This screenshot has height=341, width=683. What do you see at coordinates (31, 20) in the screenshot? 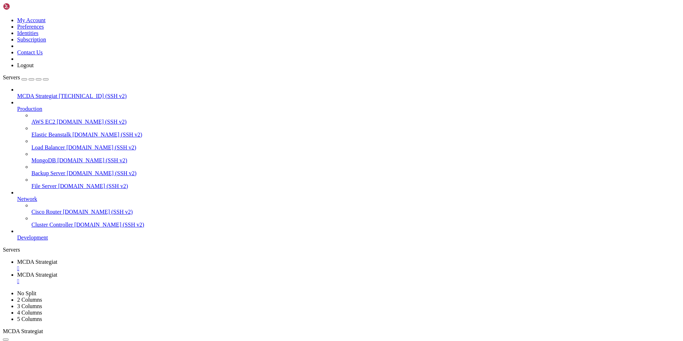
I see `a: My Account` at bounding box center [31, 20].